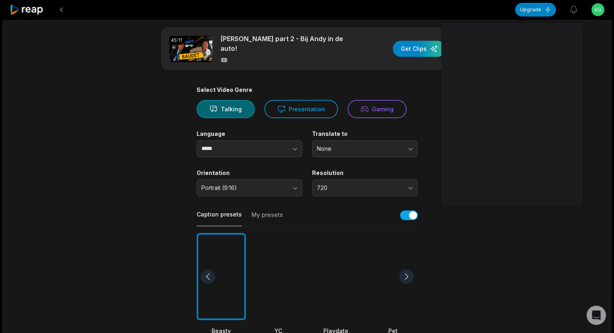  I want to click on button: 720, so click(365, 188).